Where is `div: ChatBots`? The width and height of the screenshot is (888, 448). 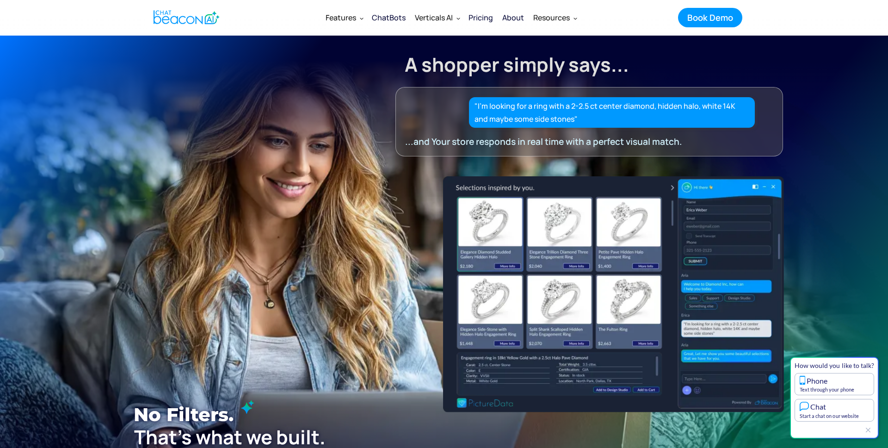
div: ChatBots is located at coordinates (389, 18).